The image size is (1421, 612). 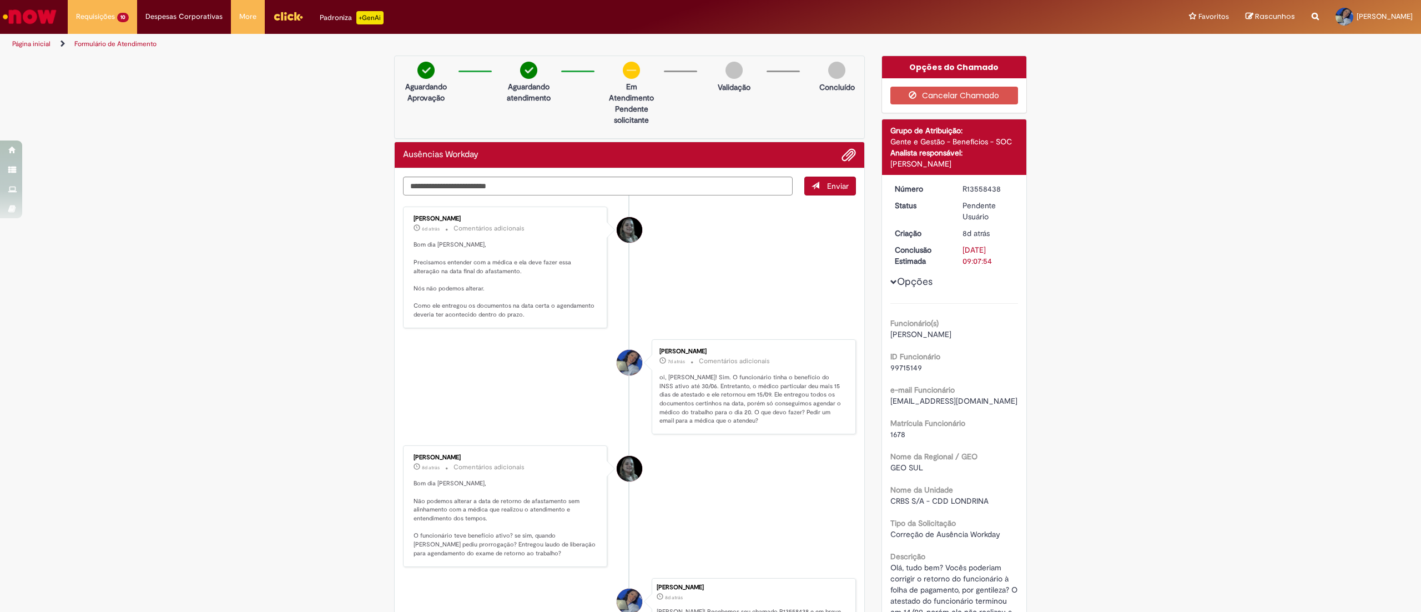 I want to click on ul: Trilhas de página, so click(x=473, y=44).